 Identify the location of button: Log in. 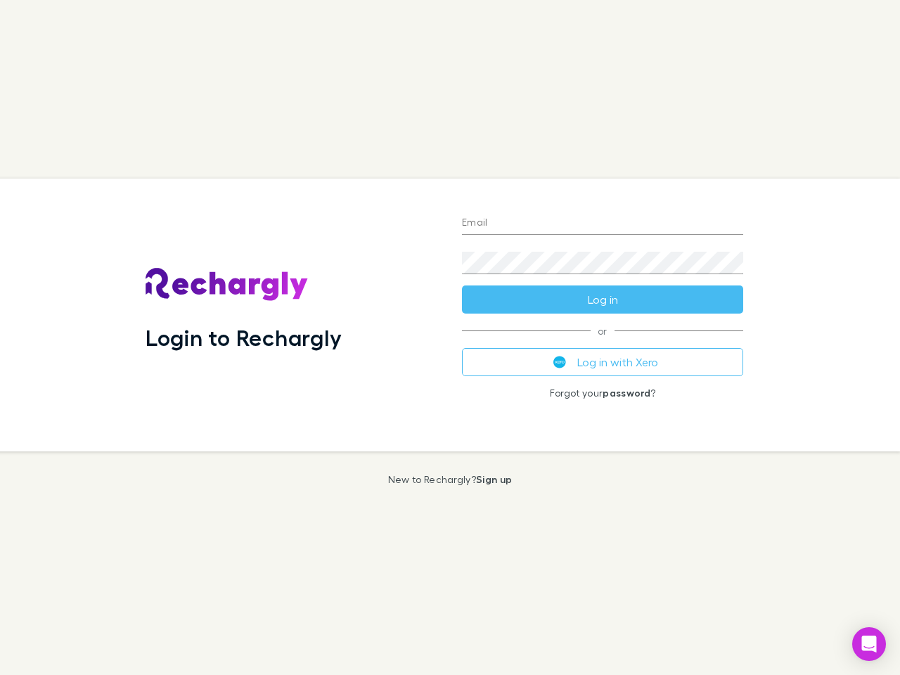
(603, 300).